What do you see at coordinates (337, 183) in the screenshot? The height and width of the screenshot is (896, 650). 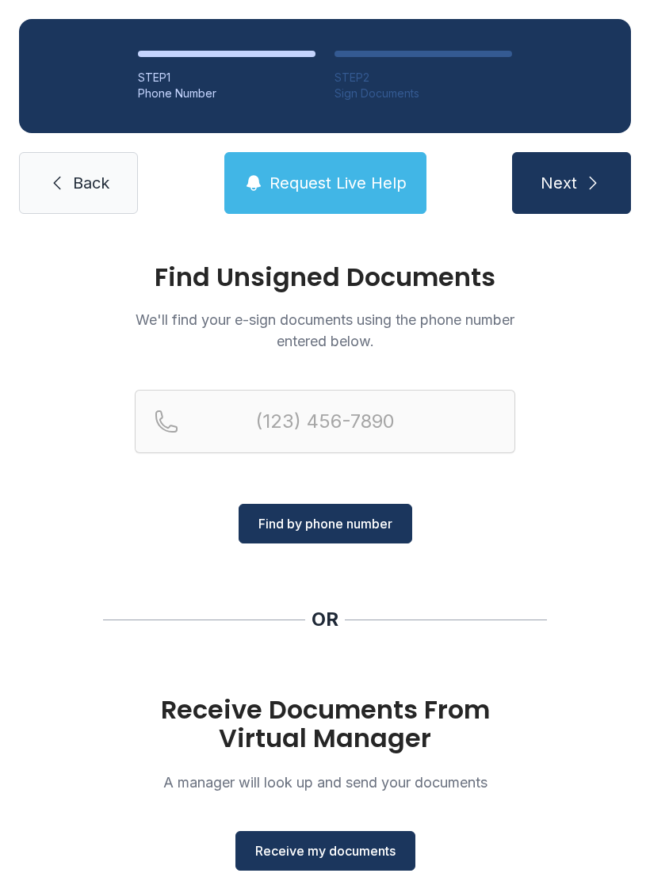 I see `span: Request Live Help` at bounding box center [337, 183].